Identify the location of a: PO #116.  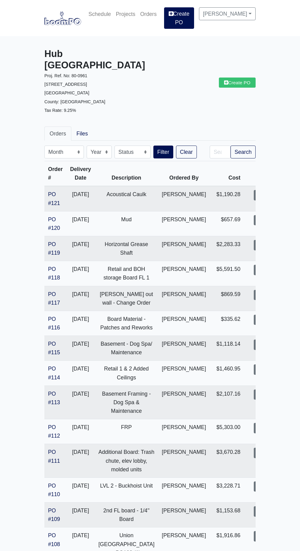
(54, 323).